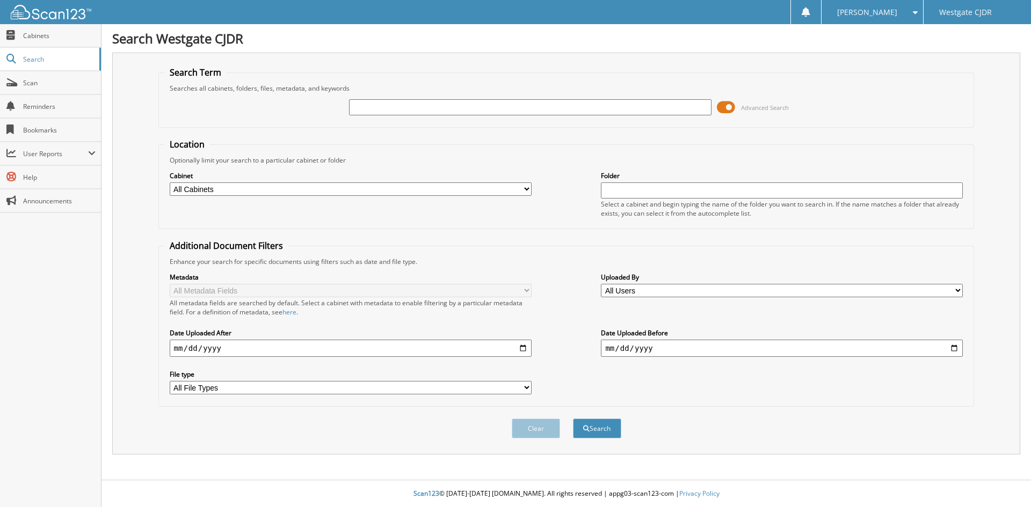  What do you see at coordinates (59, 106) in the screenshot?
I see `span: Reminders` at bounding box center [59, 106].